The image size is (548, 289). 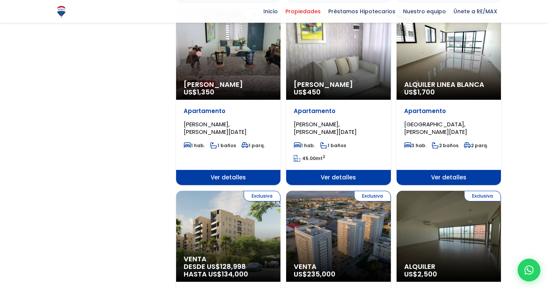 I want to click on span: Únete a RE/MAX, so click(x=475, y=11).